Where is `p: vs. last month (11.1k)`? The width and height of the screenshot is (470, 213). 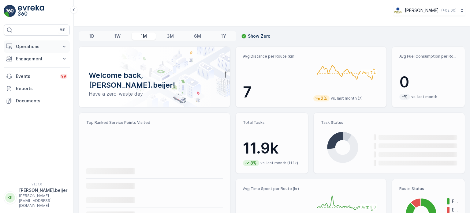 p: vs. last month (11.1k) is located at coordinates (279, 163).